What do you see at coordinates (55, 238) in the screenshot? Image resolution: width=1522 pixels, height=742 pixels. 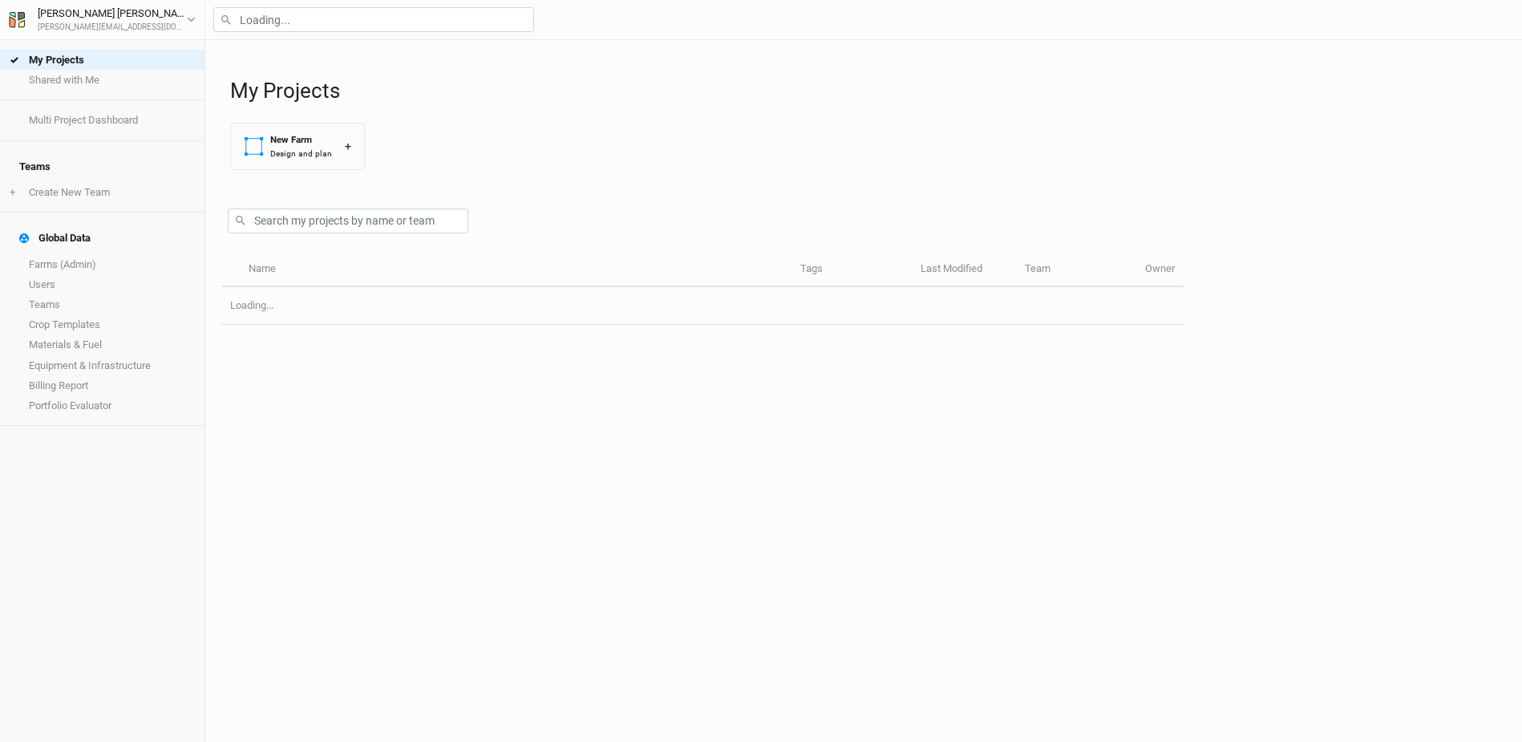 I see `div: Global Data` at bounding box center [55, 238].